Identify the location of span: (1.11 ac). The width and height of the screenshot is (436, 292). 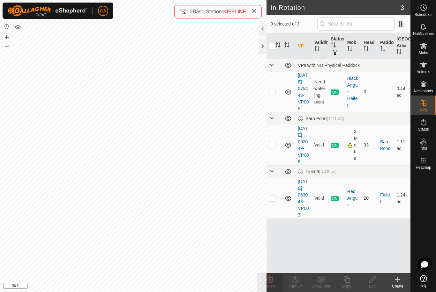
(335, 119).